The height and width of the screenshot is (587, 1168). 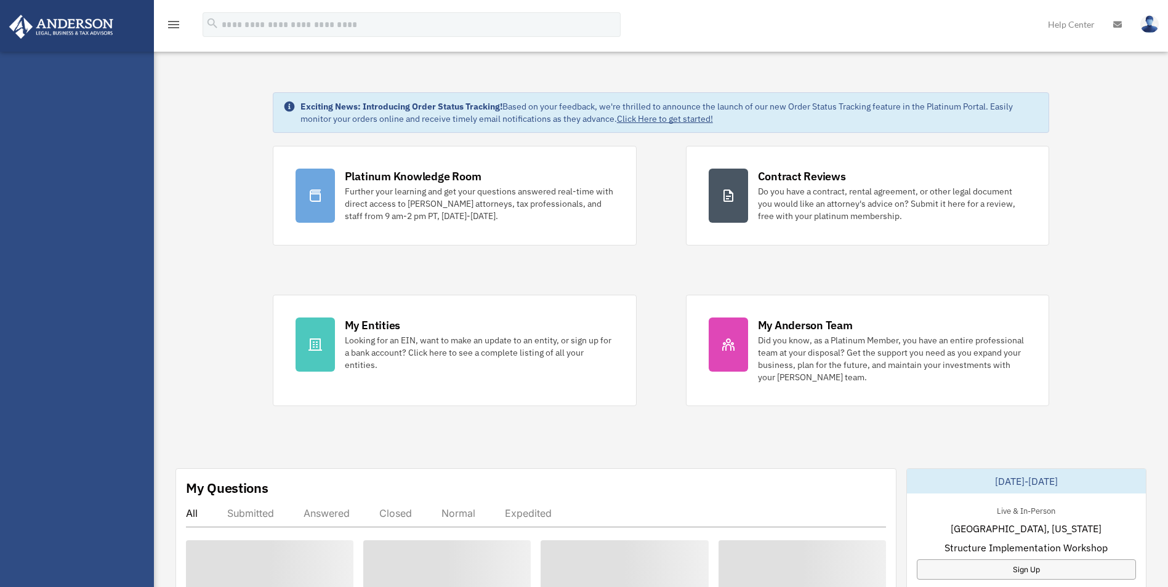 I want to click on div: Live & In-Person, so click(x=1026, y=510).